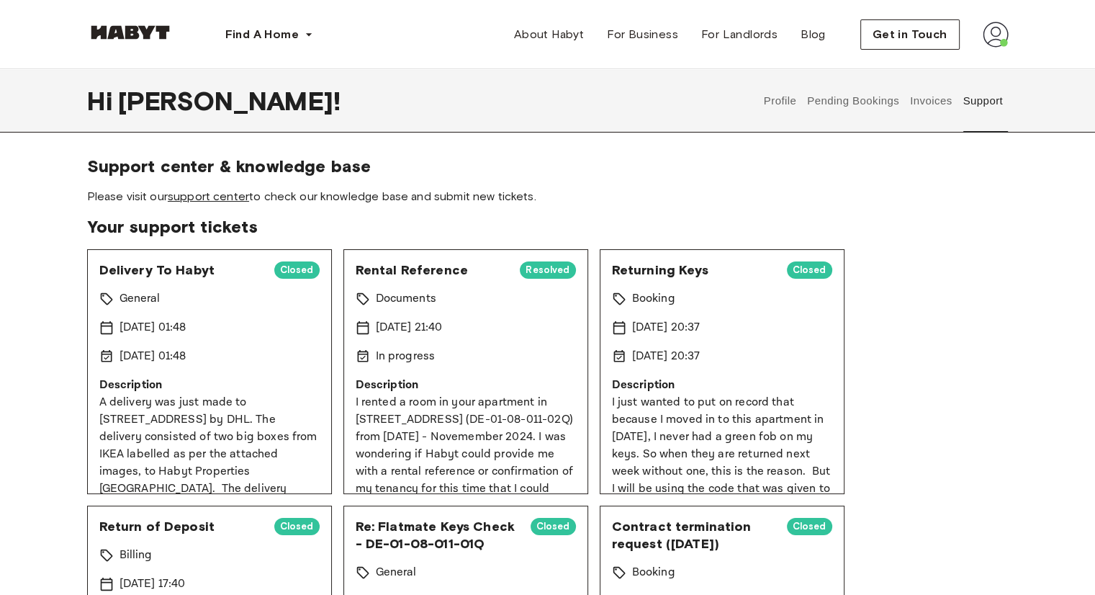 The height and width of the screenshot is (595, 1095). What do you see at coordinates (739, 35) in the screenshot?
I see `a: For Landlords` at bounding box center [739, 35].